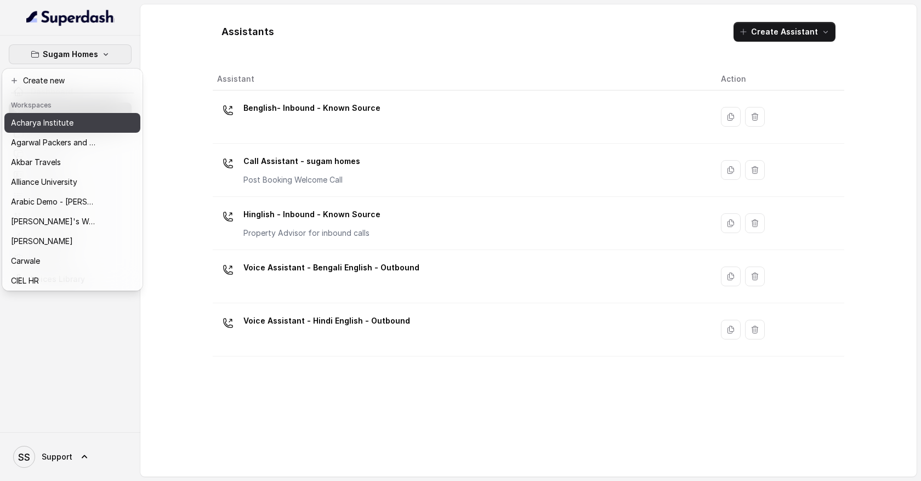  Describe the element at coordinates (25, 261) in the screenshot. I see `p: Carwale` at that location.